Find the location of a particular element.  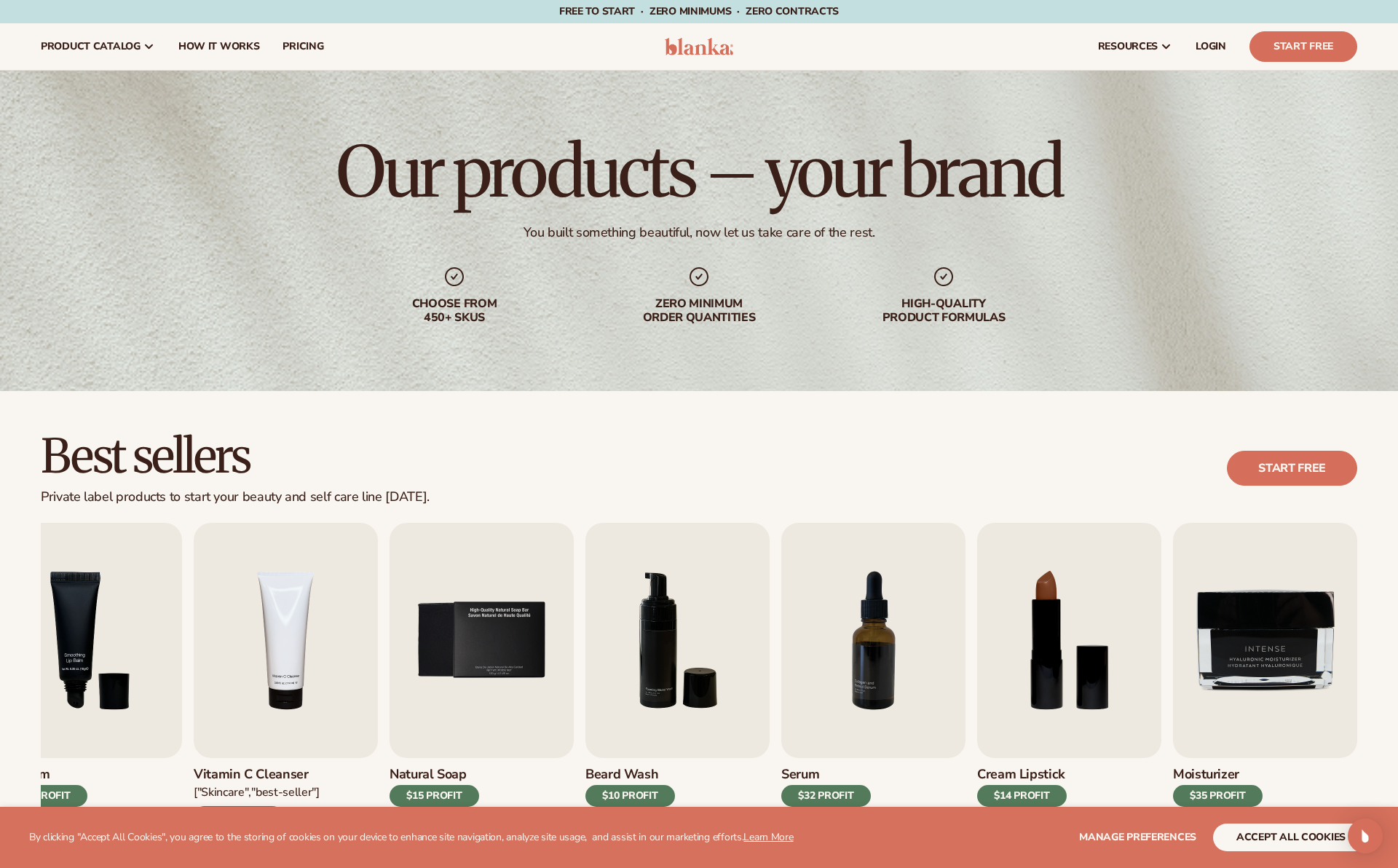

span: pricing is located at coordinates (303, 47).